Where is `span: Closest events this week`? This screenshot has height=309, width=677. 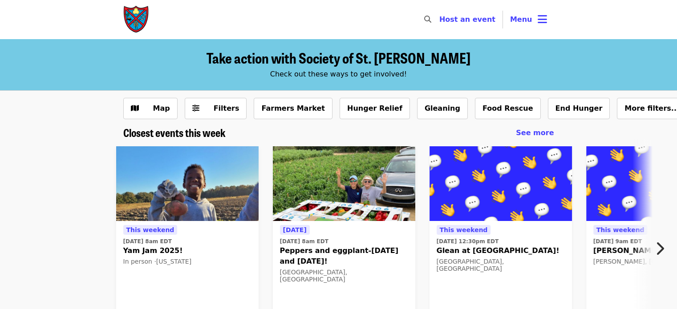
span: Closest events this week is located at coordinates (174, 132).